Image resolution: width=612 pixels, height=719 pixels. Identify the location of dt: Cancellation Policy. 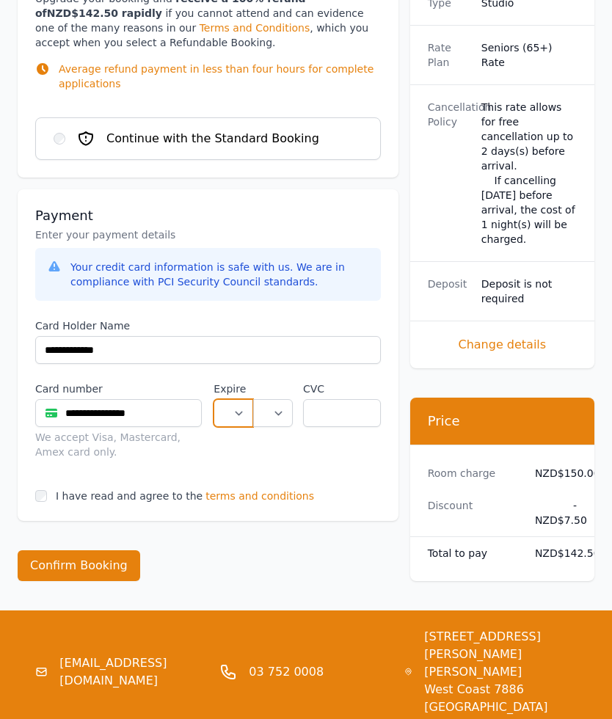
(449, 173).